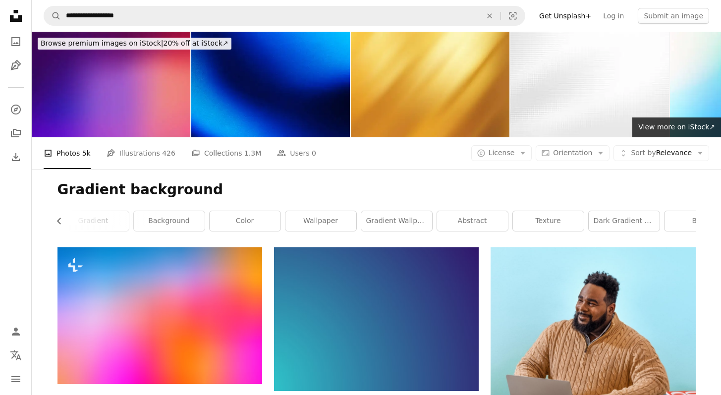 This screenshot has width=721, height=395. I want to click on a: Illustrations, so click(16, 65).